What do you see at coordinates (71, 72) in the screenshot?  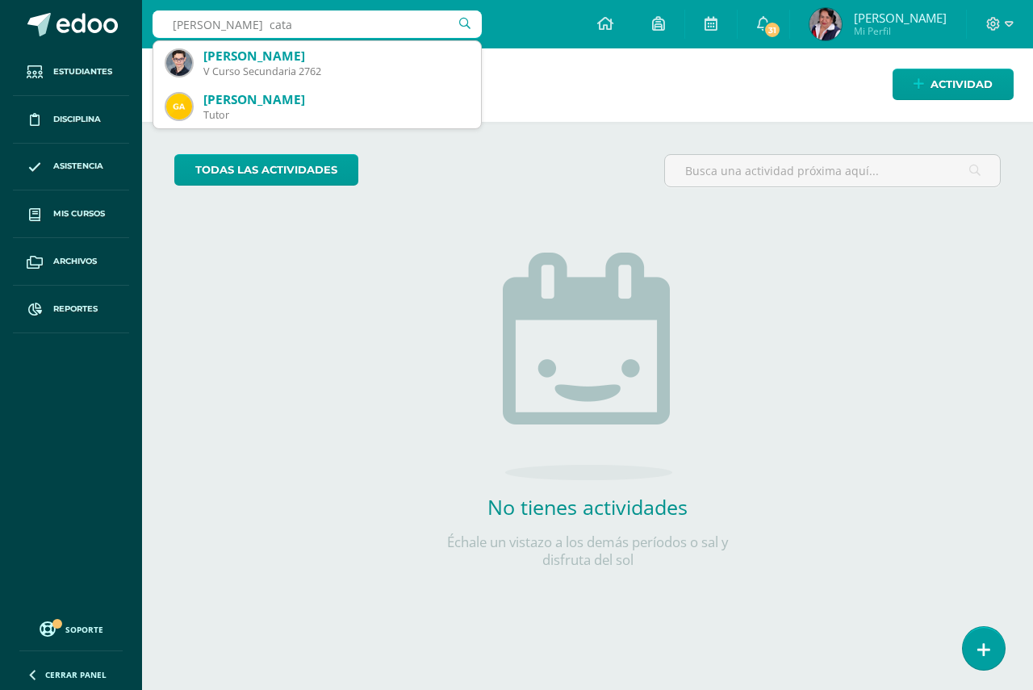 I see `a: Estudiantes` at bounding box center [71, 72].